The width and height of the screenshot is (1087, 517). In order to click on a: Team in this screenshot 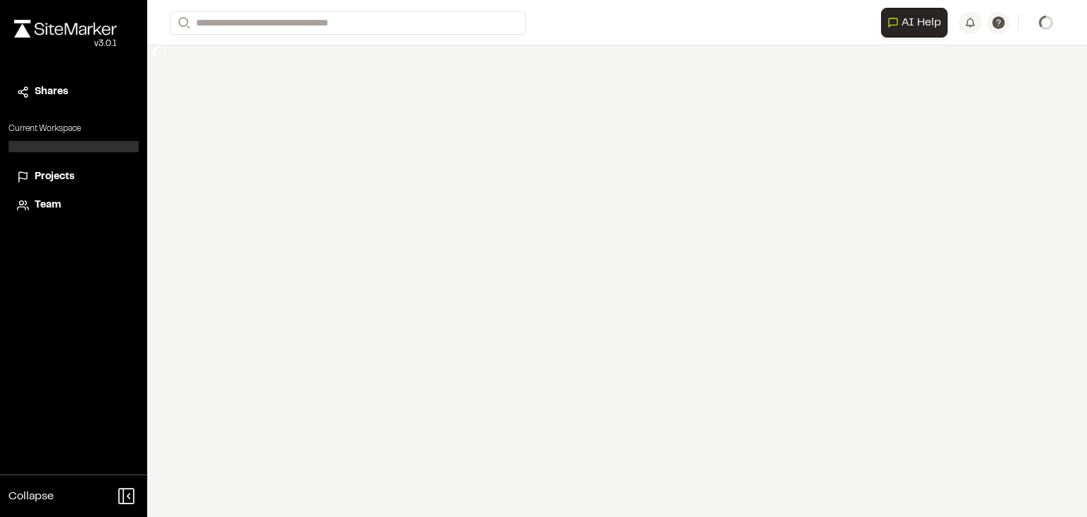, I will do `click(74, 205)`.